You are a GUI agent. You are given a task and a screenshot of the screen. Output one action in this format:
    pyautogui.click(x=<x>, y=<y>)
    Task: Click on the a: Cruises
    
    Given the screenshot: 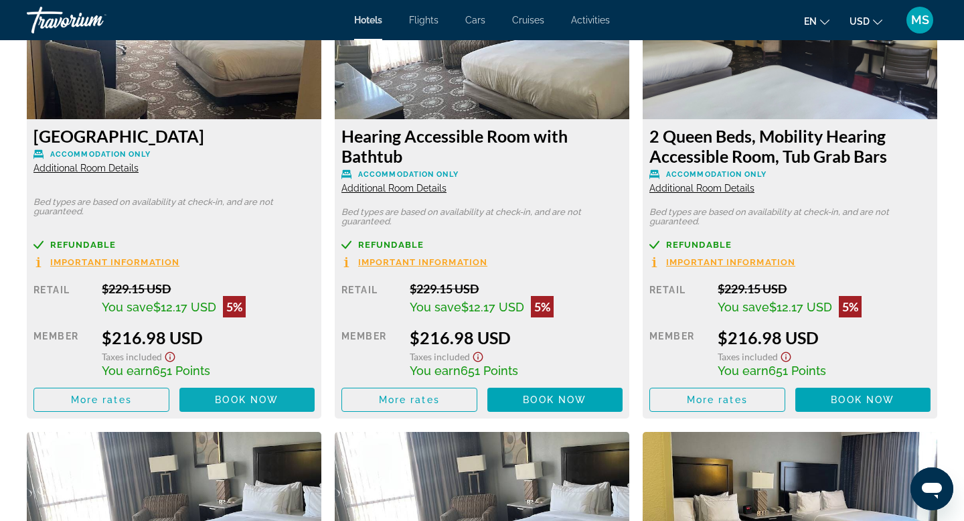 What is the action you would take?
    pyautogui.click(x=528, y=20)
    